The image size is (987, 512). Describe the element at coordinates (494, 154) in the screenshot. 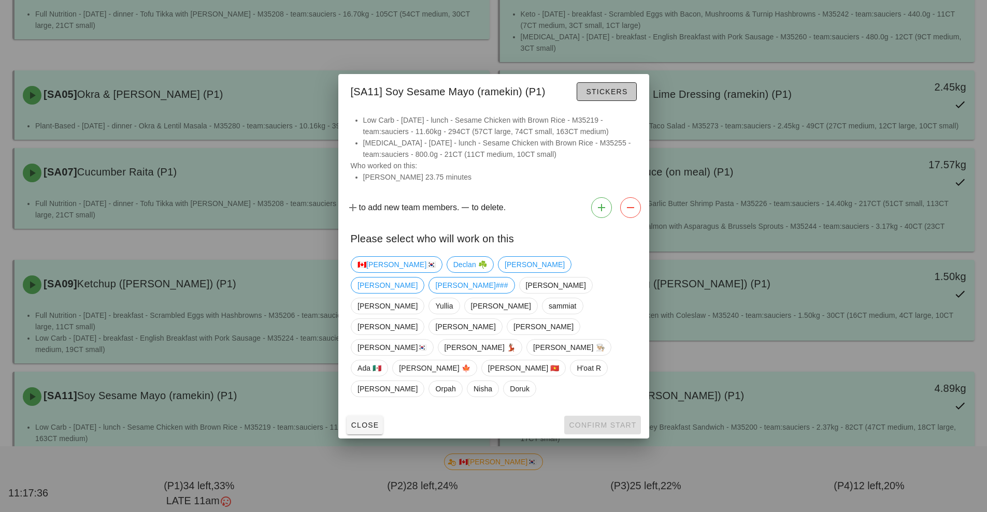

I see `div: Who worked on this:` at that location.